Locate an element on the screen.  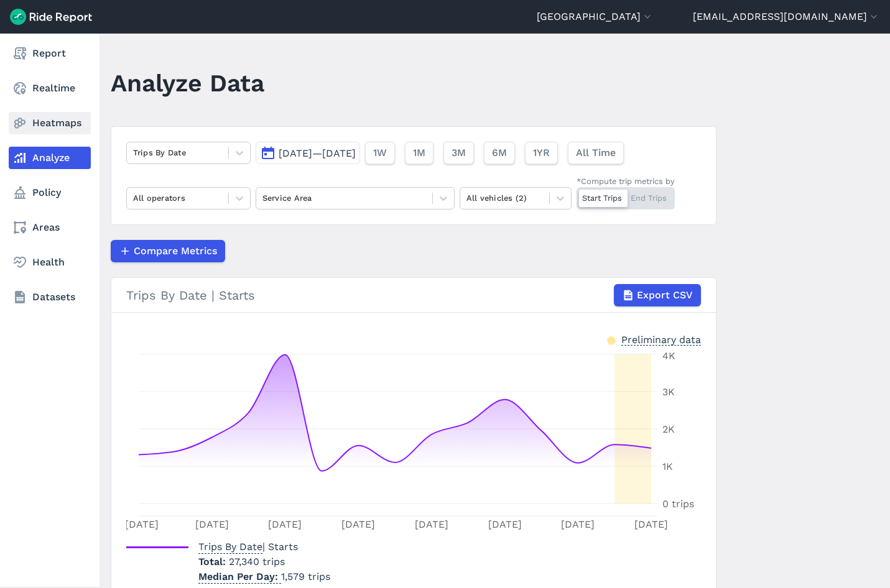
tspan: 2K is located at coordinates (668, 429).